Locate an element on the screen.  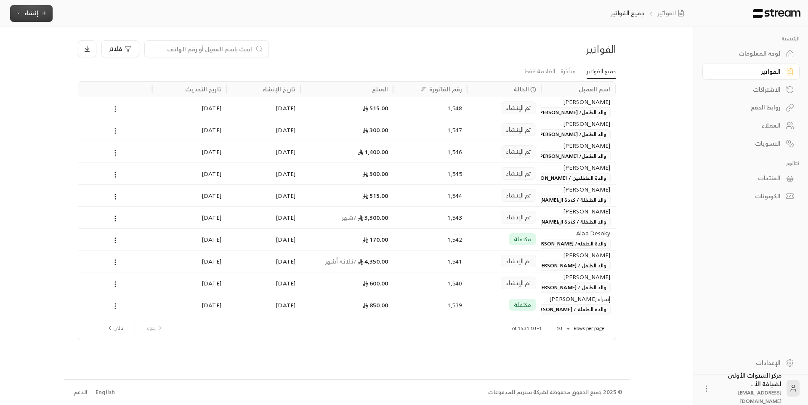
div: 850.00 is located at coordinates (347, 305).